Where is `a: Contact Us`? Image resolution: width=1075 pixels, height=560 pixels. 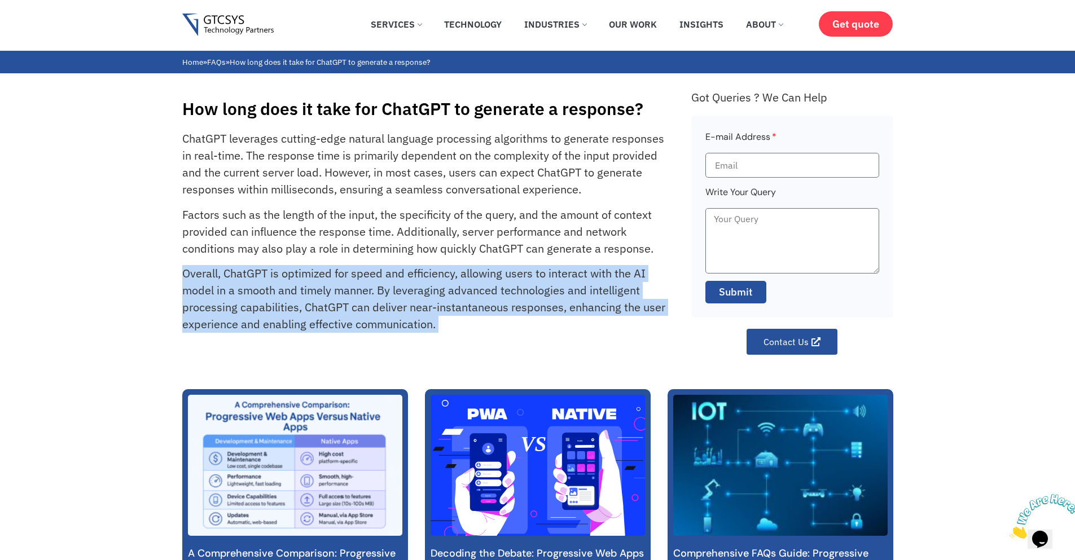
a: Contact Us is located at coordinates (792, 342).